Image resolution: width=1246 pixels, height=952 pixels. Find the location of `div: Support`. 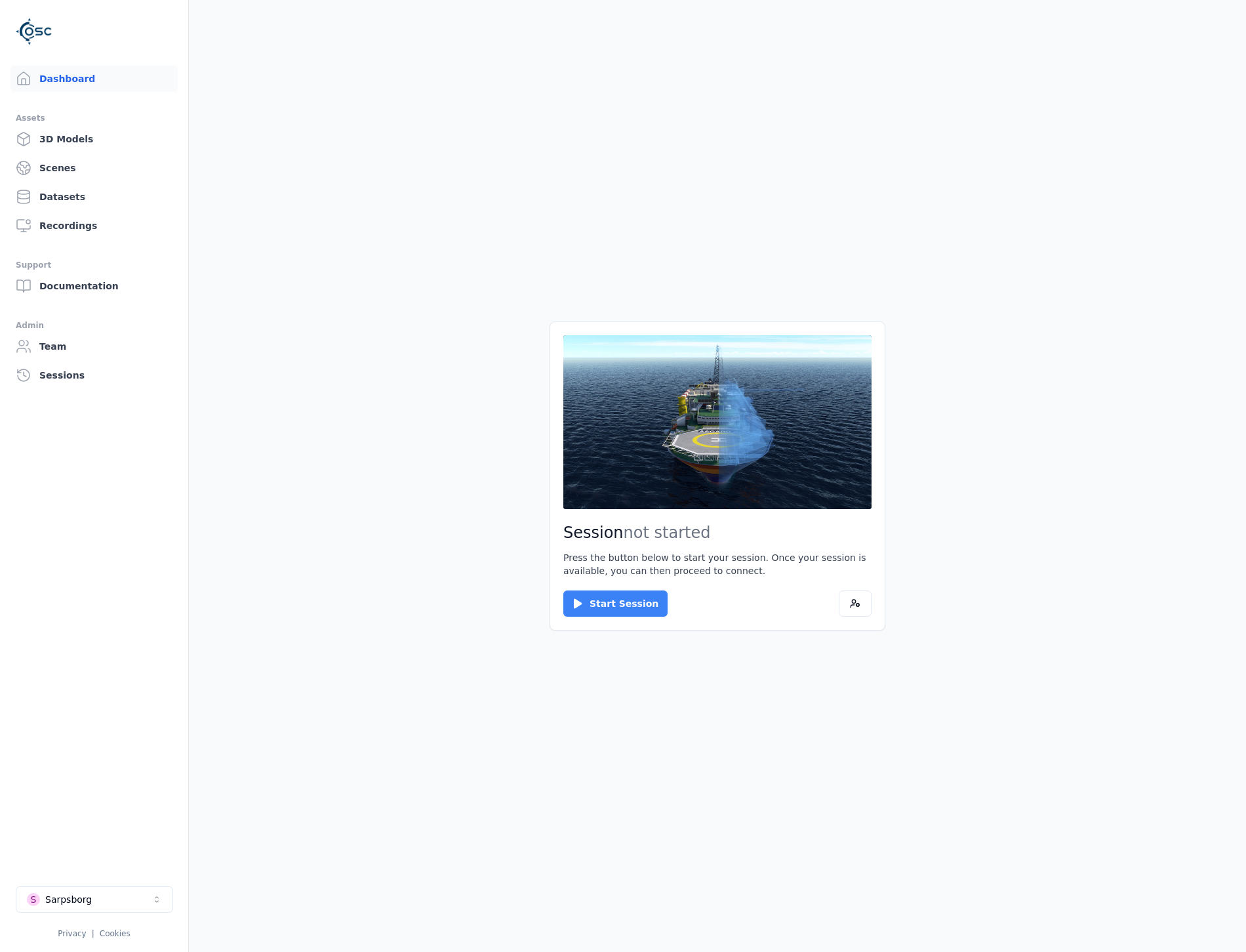

div: Support is located at coordinates (94, 265).